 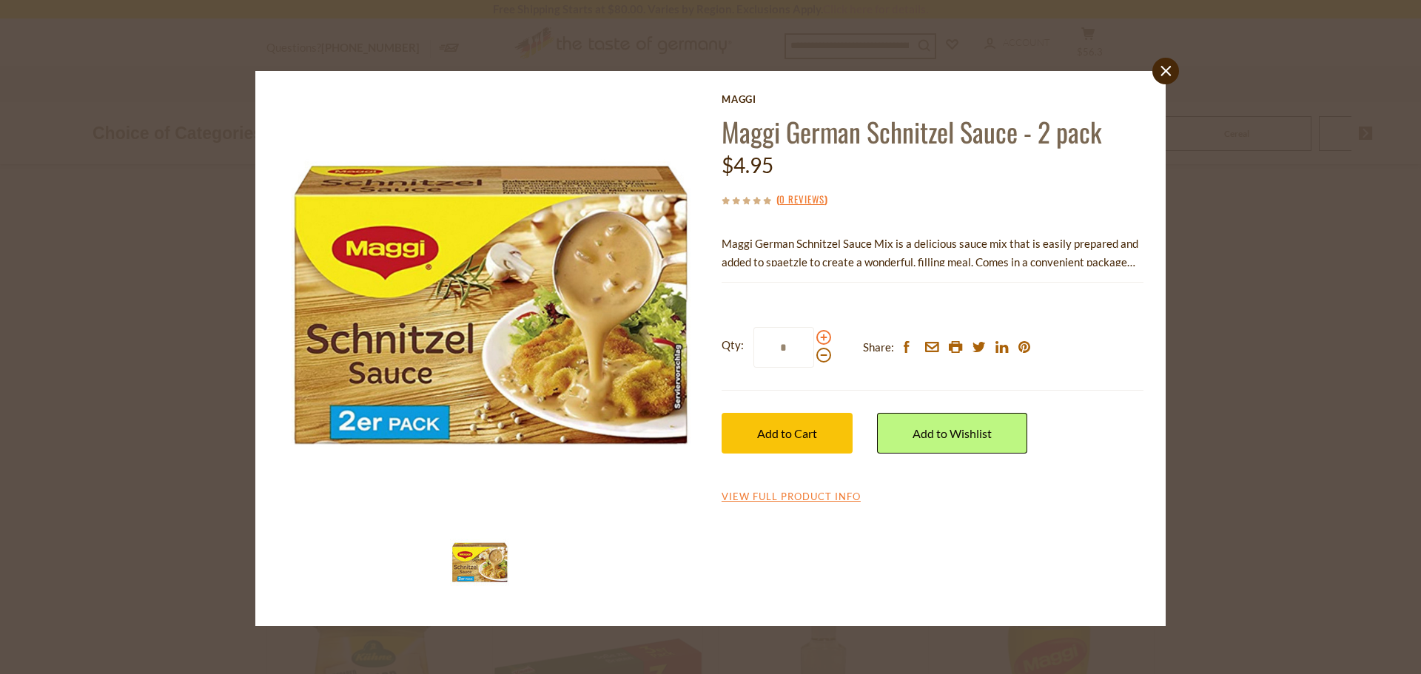 I want to click on span: Share:, so click(x=878, y=347).